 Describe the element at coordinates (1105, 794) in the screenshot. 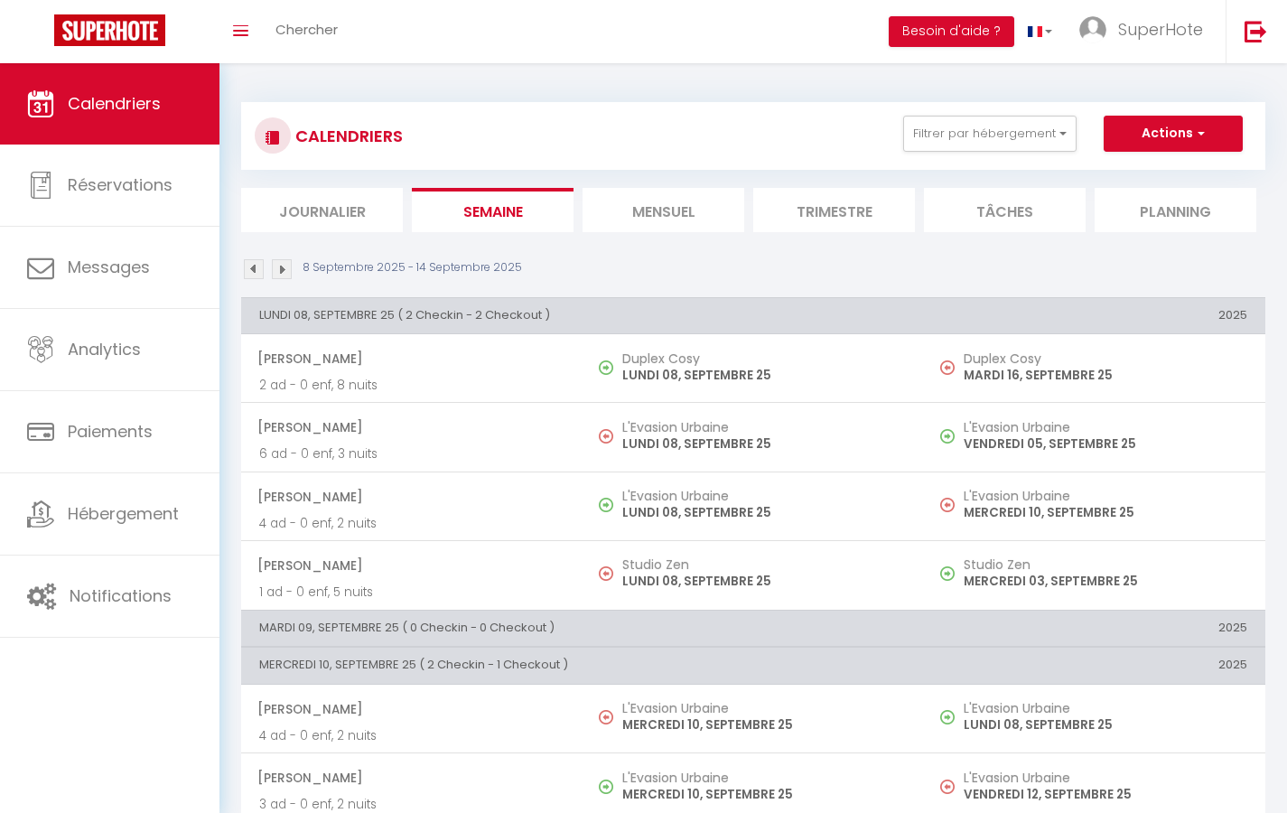

I see `p: VENDREDI 12, SEPTEMBRE 25` at that location.